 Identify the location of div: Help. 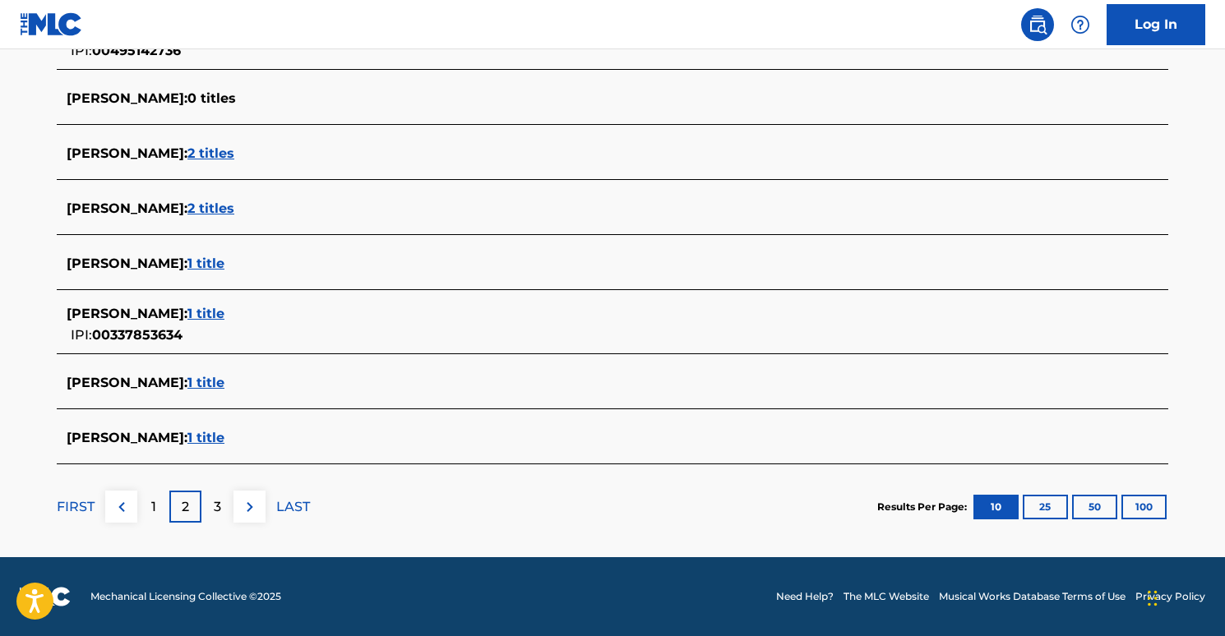
(1080, 25).